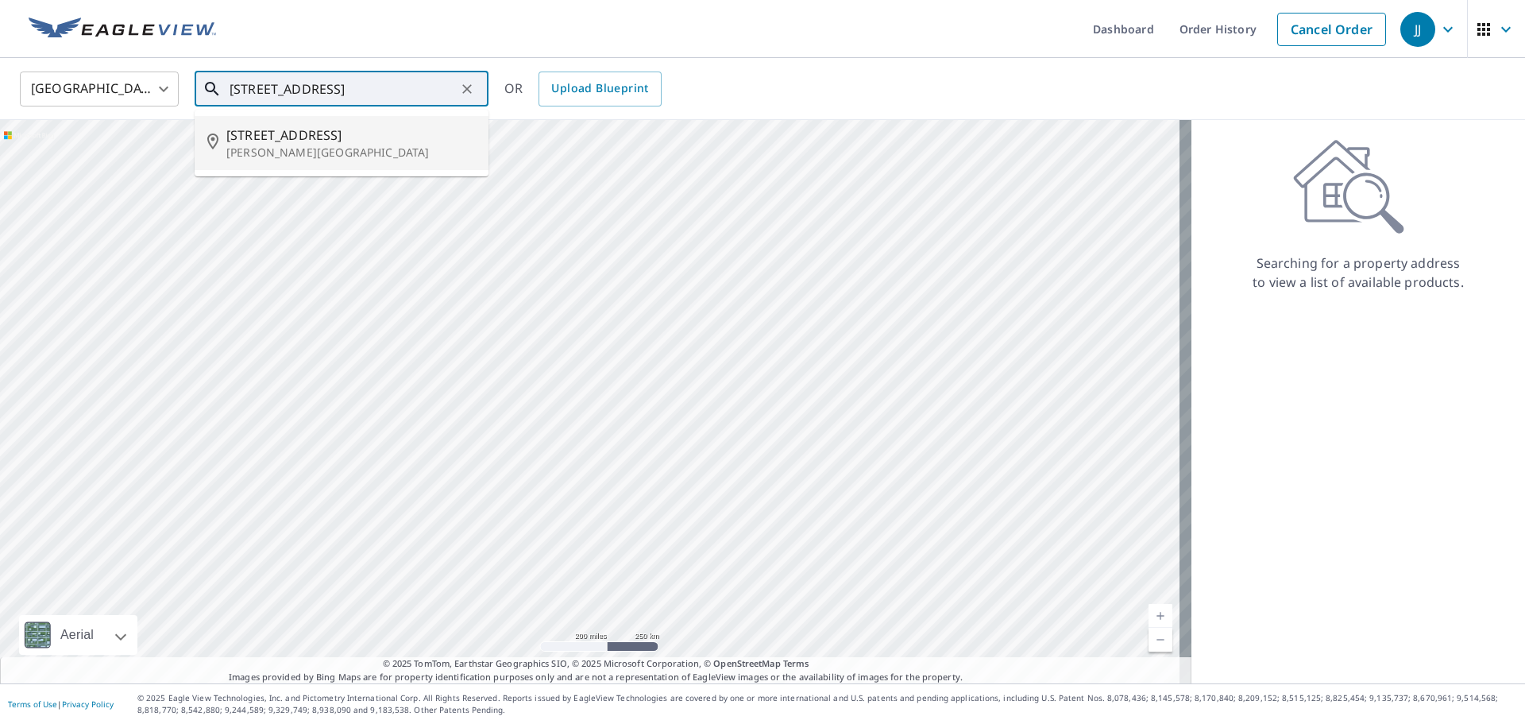 The width and height of the screenshot is (1525, 724). Describe the element at coordinates (1331, 29) in the screenshot. I see `a: Cancel Order` at that location.